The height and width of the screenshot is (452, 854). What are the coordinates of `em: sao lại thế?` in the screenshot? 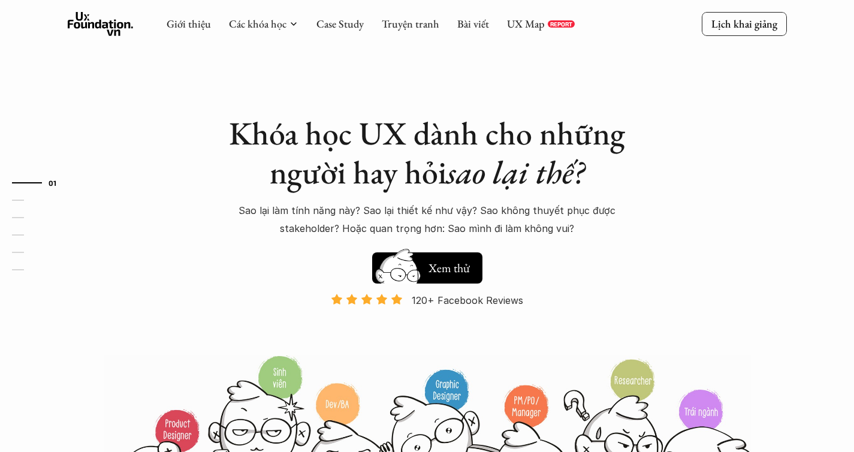 It's located at (516, 172).